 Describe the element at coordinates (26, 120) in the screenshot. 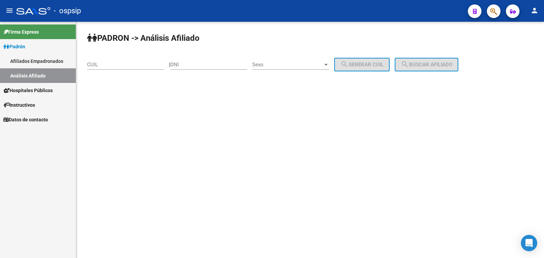

I see `span: Datos de contacto` at that location.